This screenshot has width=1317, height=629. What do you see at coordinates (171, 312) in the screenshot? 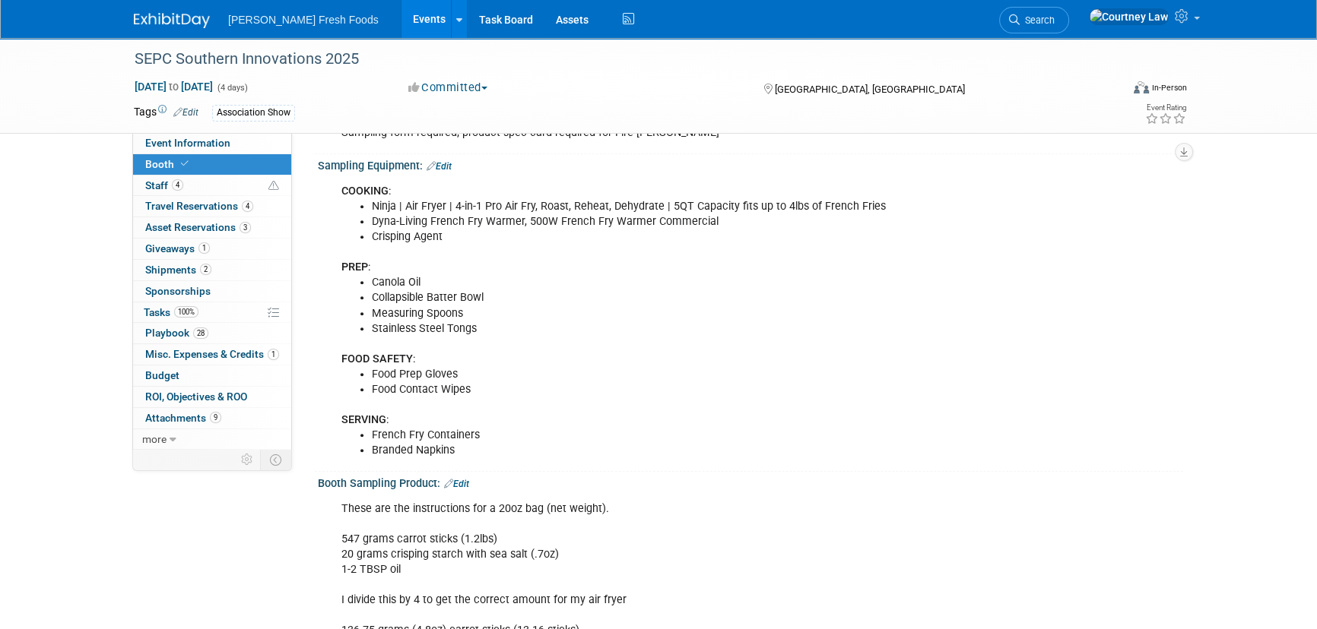
I see `span: Tasks` at bounding box center [171, 312].